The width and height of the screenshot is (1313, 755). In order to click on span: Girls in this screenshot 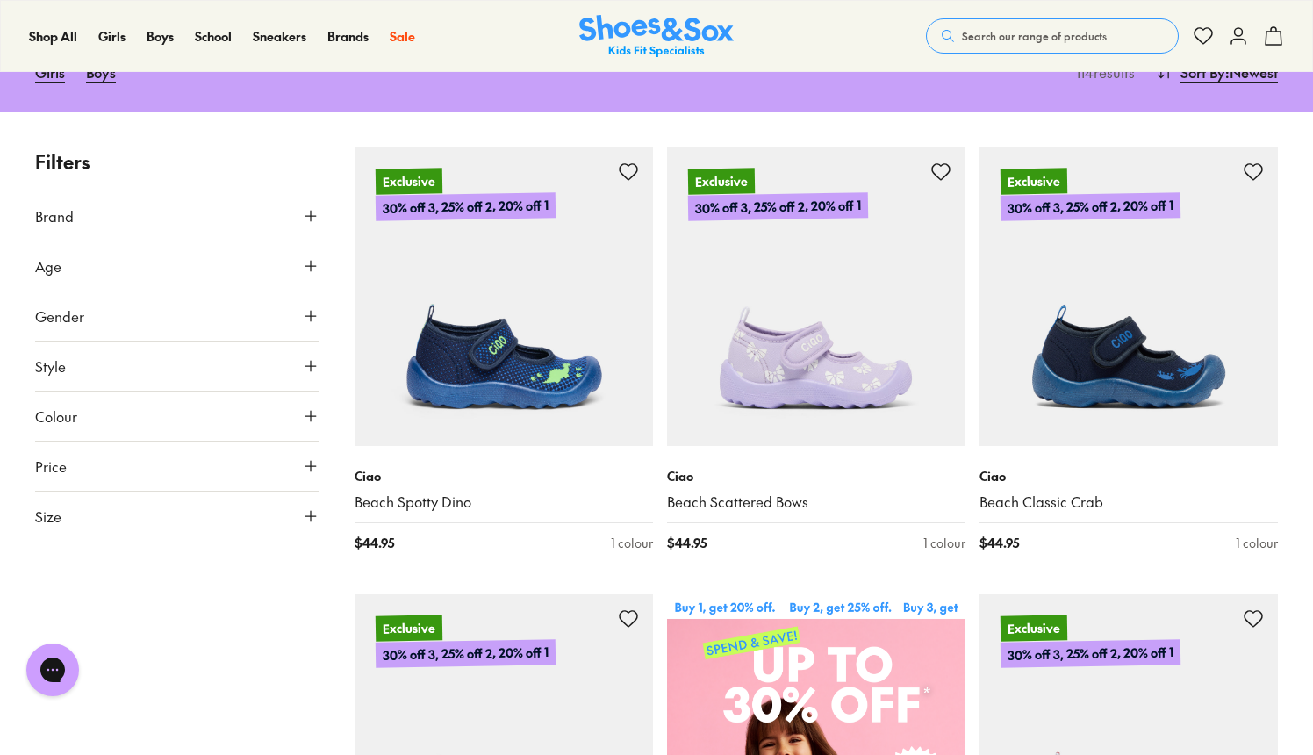, I will do `click(111, 36)`.